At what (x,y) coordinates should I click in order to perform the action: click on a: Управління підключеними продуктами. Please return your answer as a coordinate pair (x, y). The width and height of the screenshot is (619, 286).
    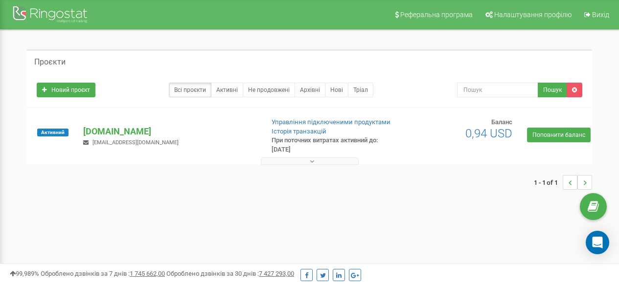
    Looking at the image, I should click on (331, 122).